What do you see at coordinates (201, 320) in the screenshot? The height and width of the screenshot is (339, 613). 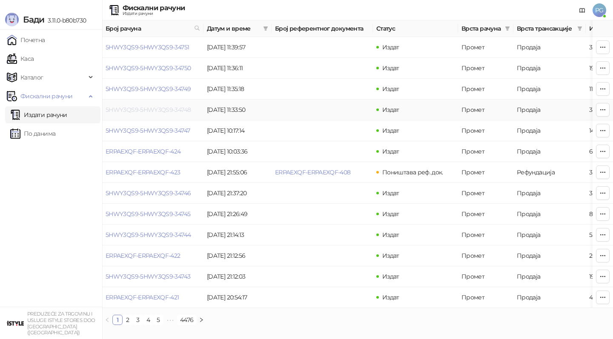 I see `button: right` at bounding box center [201, 320].